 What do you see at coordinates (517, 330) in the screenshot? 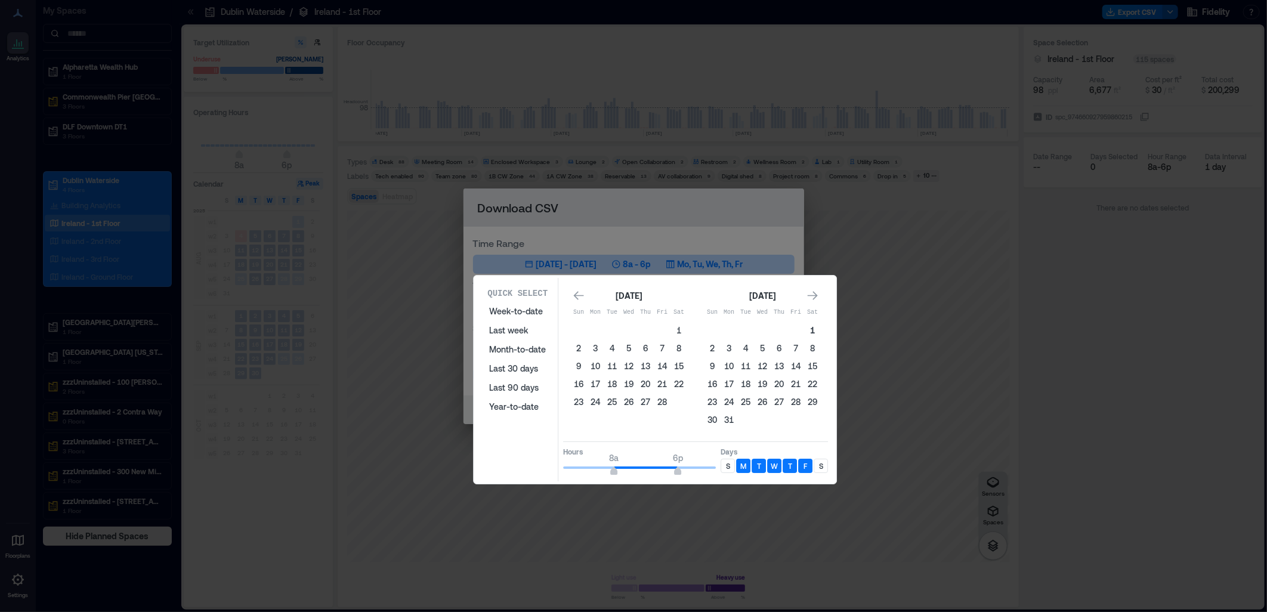
I see `button: Last week` at bounding box center [517, 330].